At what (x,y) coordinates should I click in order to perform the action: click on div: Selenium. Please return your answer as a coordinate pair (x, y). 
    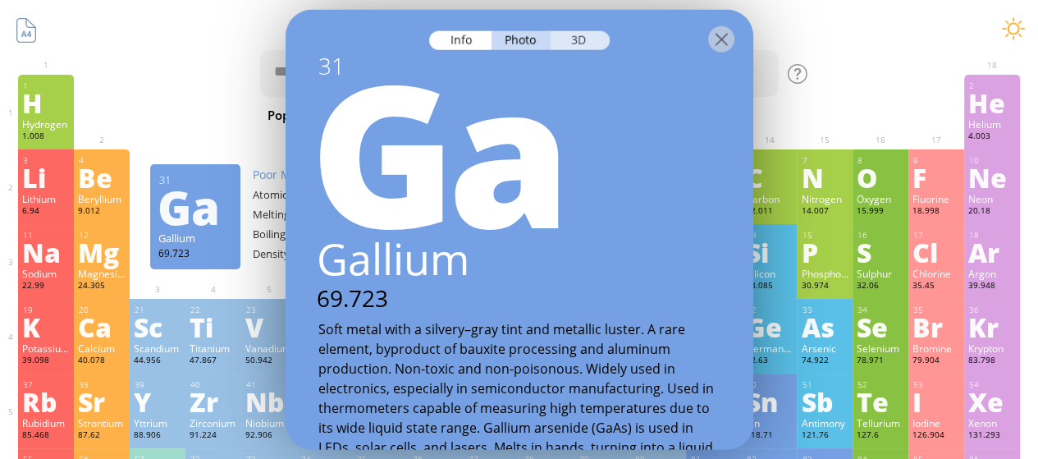
    Looking at the image, I should click on (880, 348).